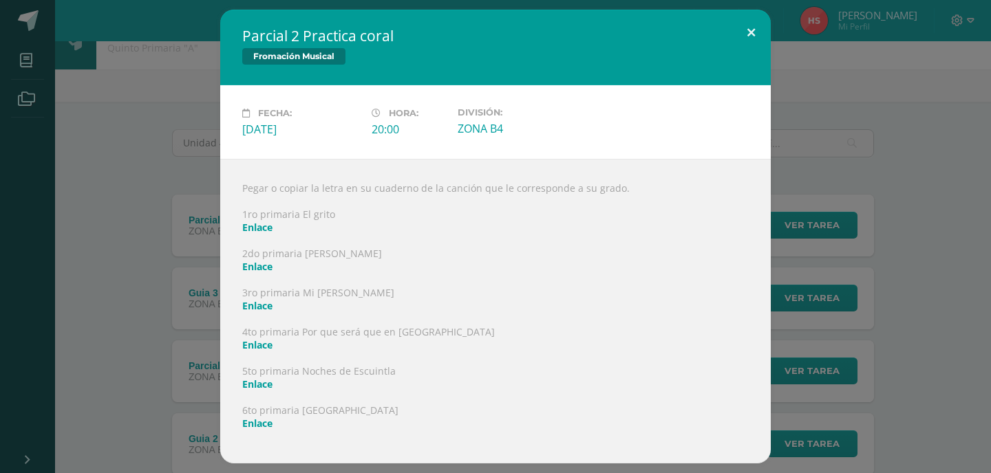  What do you see at coordinates (751, 33) in the screenshot?
I see `button: Close (Esc)` at bounding box center [751, 33].